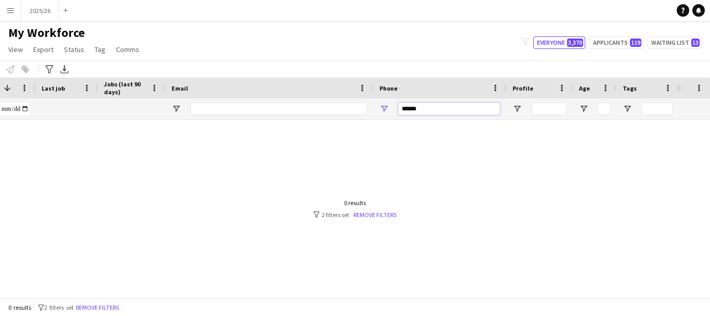 This screenshot has height=316, width=710. I want to click on button: Everyone3,370, so click(559, 43).